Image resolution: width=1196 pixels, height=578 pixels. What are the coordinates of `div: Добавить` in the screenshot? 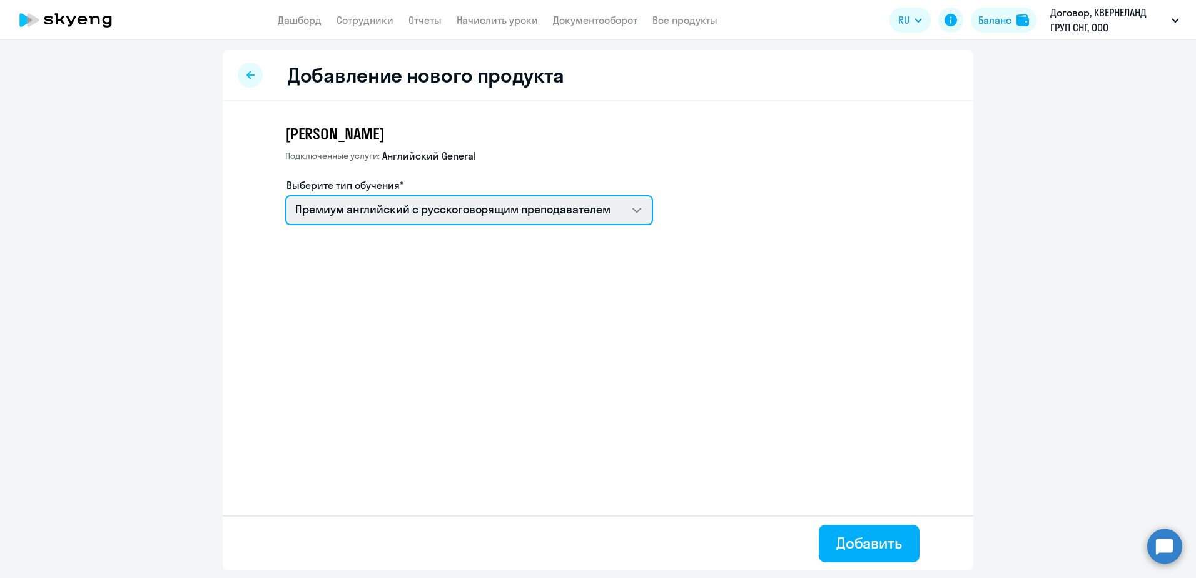 It's located at (869, 543).